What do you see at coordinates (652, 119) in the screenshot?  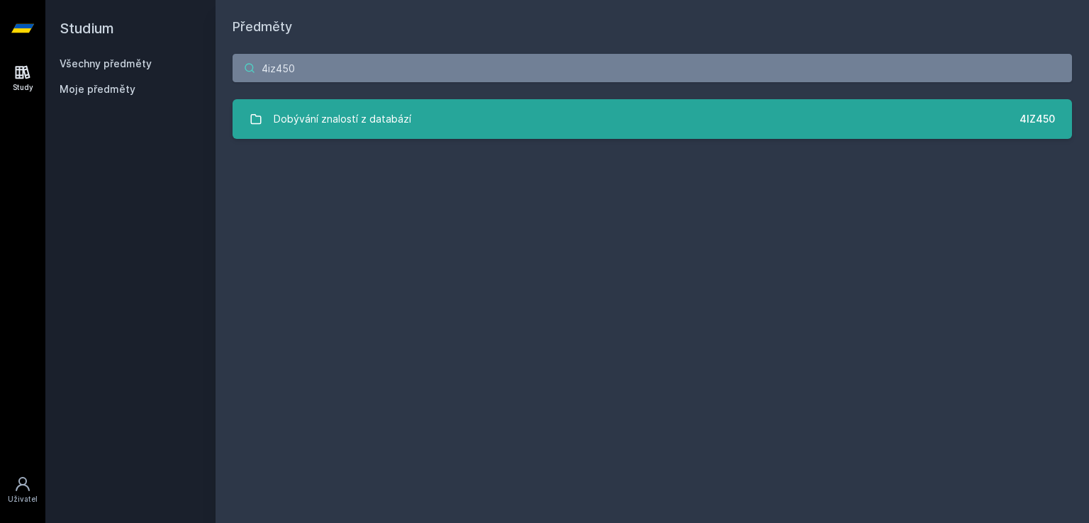 I see `a: Dobývání znalostí z databází 4IZ450` at bounding box center [652, 119].